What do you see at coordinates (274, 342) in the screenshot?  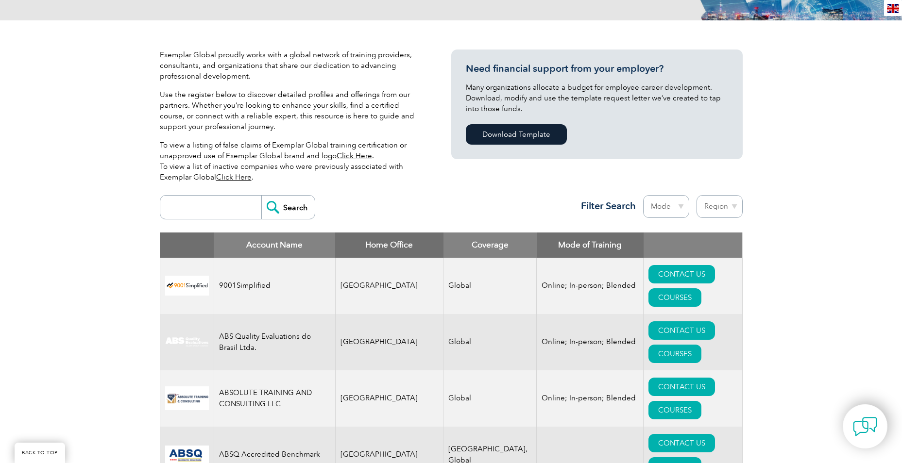 I see `td: ABS Quality Evaluations do Brasil Ltda.` at bounding box center [274, 342].